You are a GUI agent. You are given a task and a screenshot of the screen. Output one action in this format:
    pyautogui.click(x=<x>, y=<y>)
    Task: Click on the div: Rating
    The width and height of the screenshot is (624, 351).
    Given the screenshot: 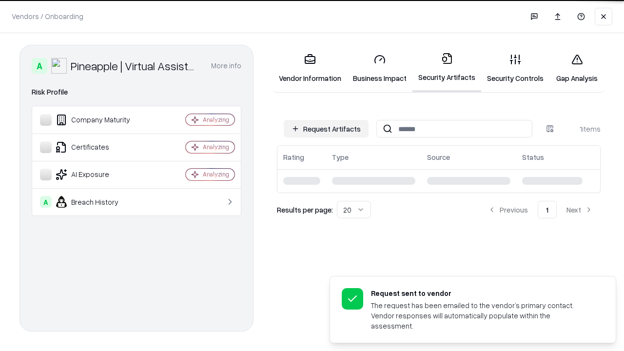 What is the action you would take?
    pyautogui.click(x=293, y=157)
    